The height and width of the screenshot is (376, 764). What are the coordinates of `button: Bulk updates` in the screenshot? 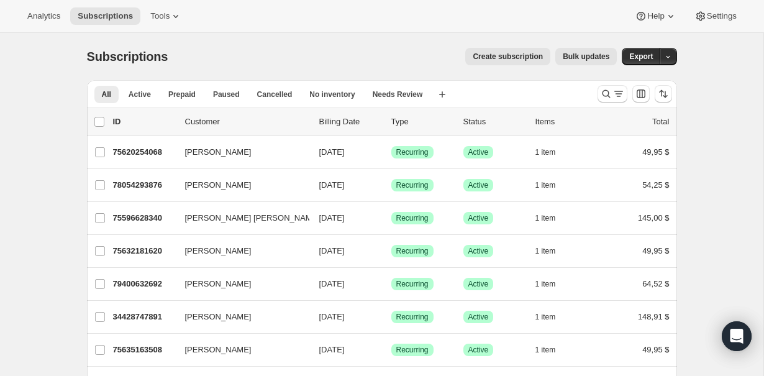 It's located at (586, 57).